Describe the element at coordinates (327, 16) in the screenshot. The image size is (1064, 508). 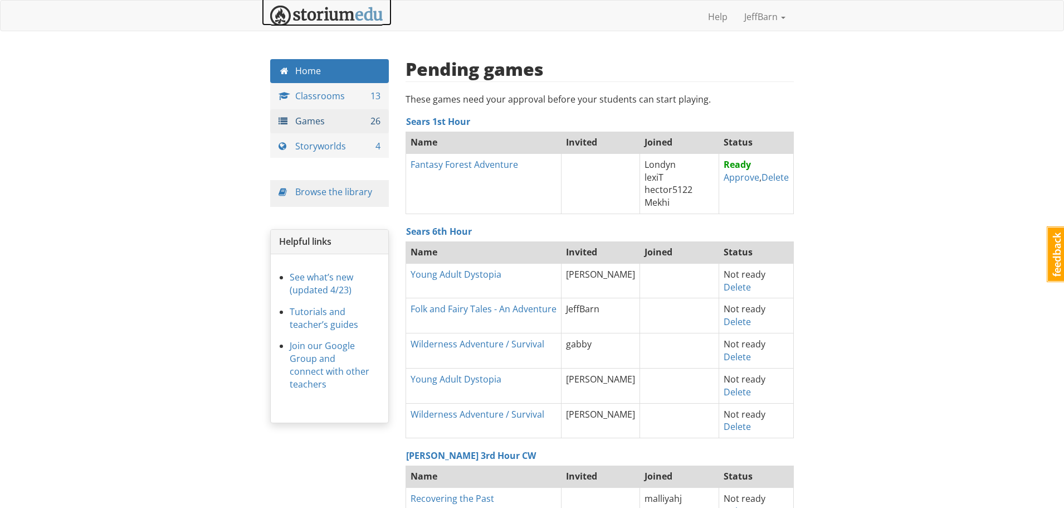
I see `img: StoriumEDU` at that location.